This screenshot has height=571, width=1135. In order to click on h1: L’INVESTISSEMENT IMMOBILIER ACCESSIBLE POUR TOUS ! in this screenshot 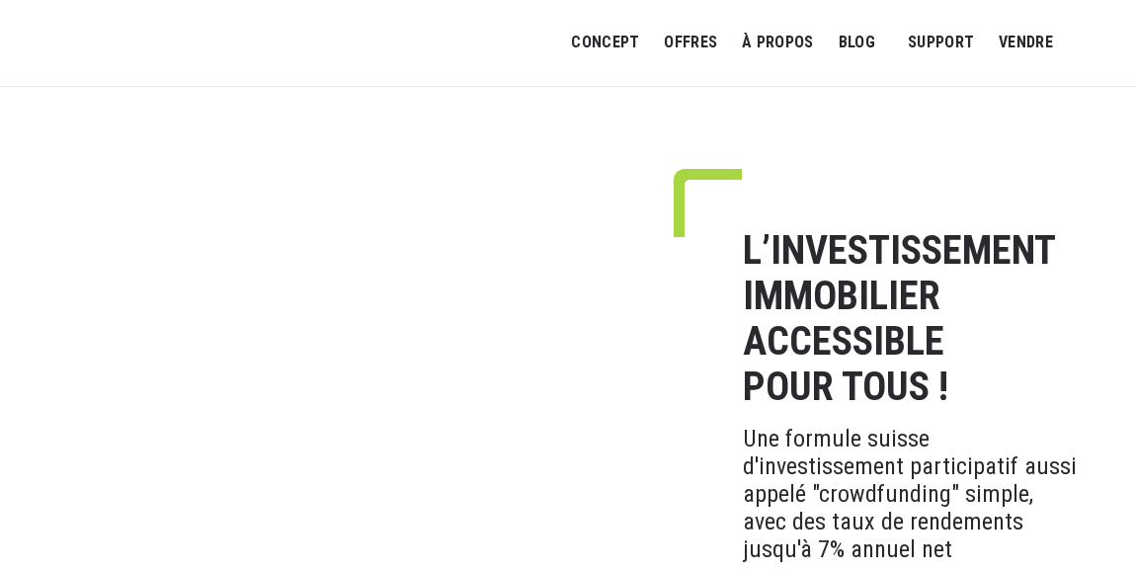, I will do `click(911, 319)`.